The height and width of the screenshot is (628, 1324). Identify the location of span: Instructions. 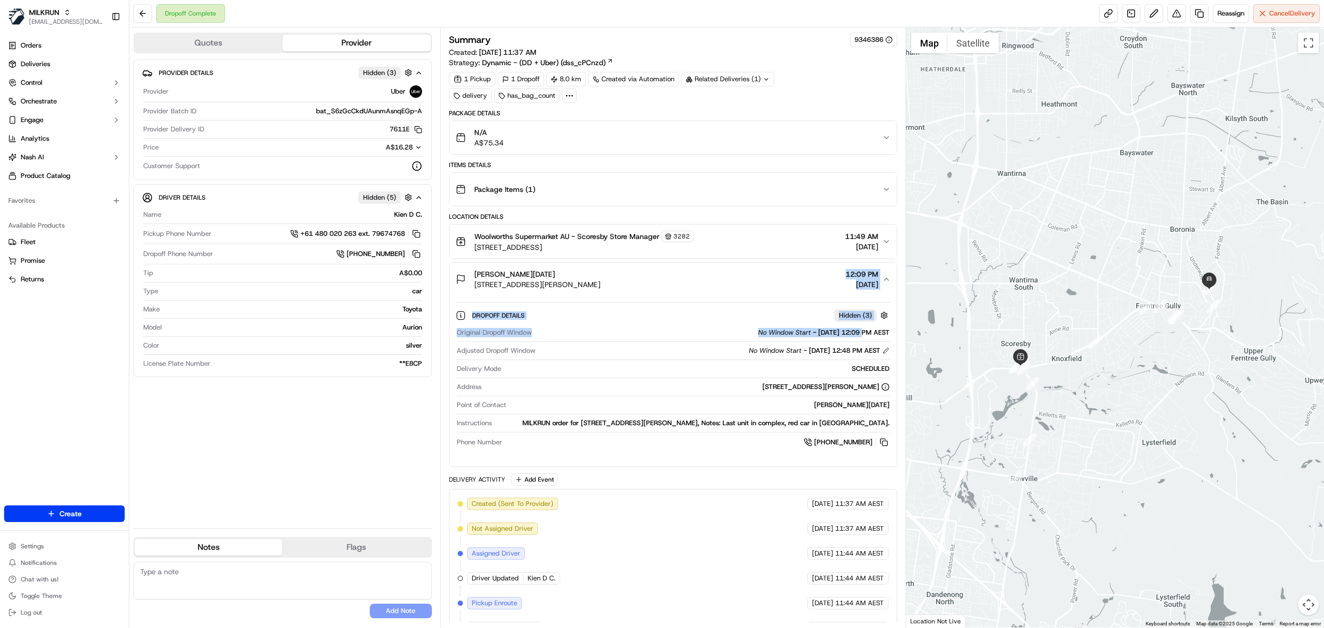
(474, 423).